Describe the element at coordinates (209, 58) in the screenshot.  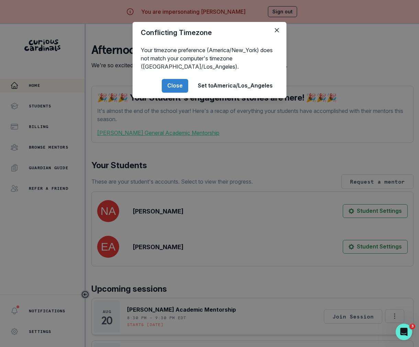
I see `div: Your timezone preference (America/New_York) does not match your computer's timezone ([GEOGRAPHIC_...` at that location.